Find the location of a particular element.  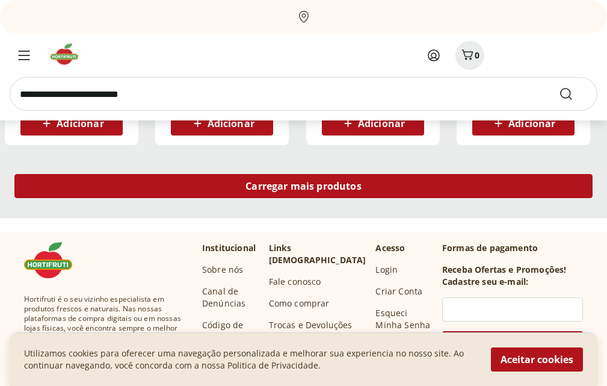

a: Como comprar is located at coordinates (299, 303).